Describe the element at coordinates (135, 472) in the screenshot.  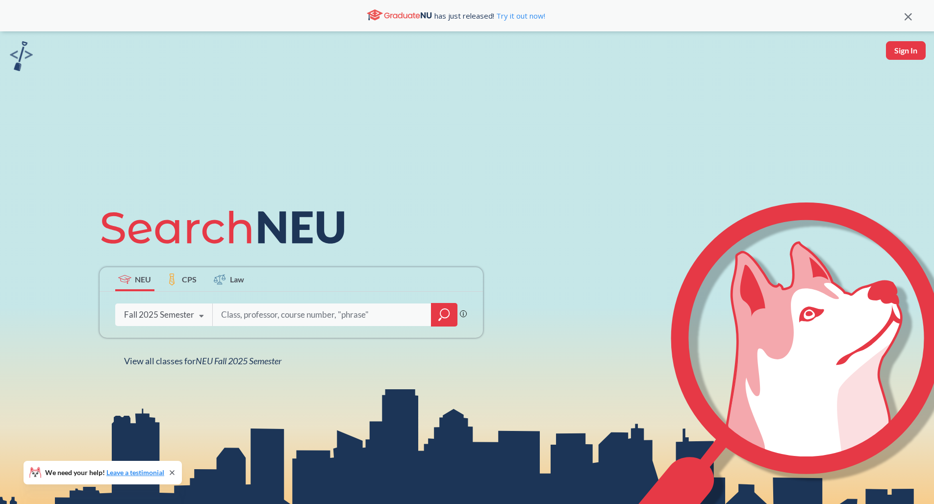
I see `a: Leave a testimonial` at that location.